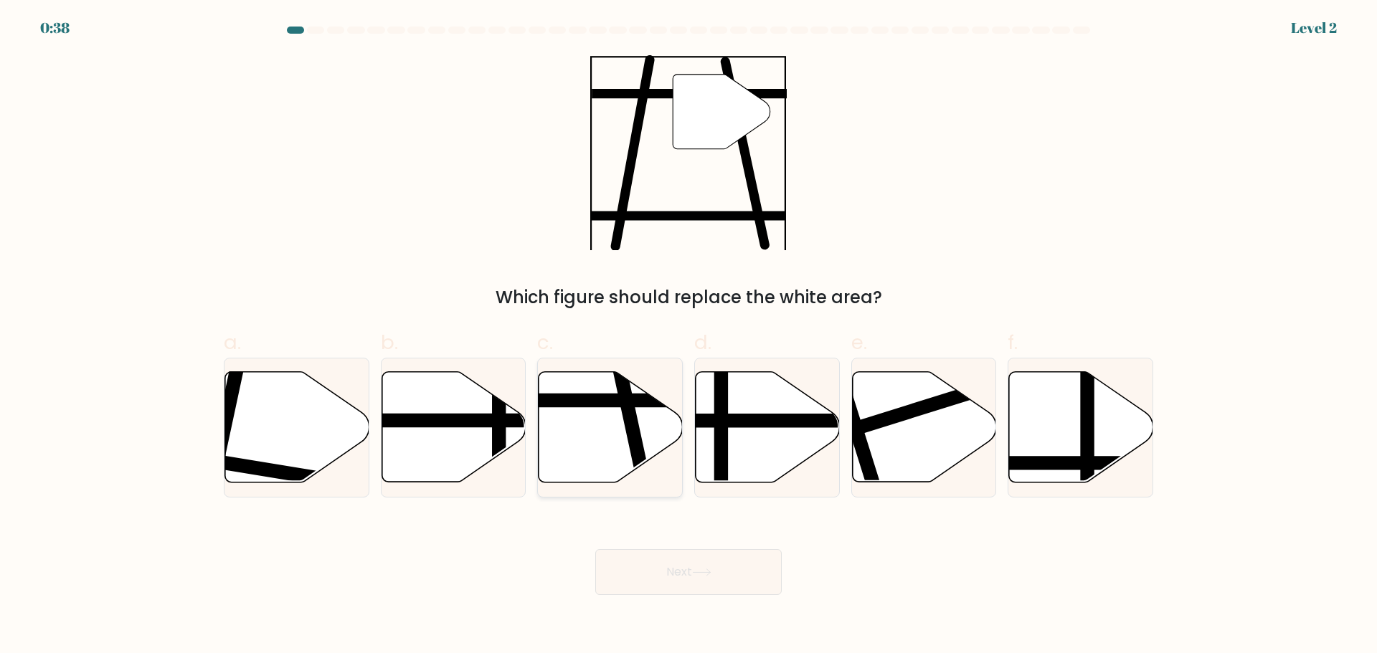 This screenshot has width=1377, height=653. I want to click on span: e., so click(859, 342).